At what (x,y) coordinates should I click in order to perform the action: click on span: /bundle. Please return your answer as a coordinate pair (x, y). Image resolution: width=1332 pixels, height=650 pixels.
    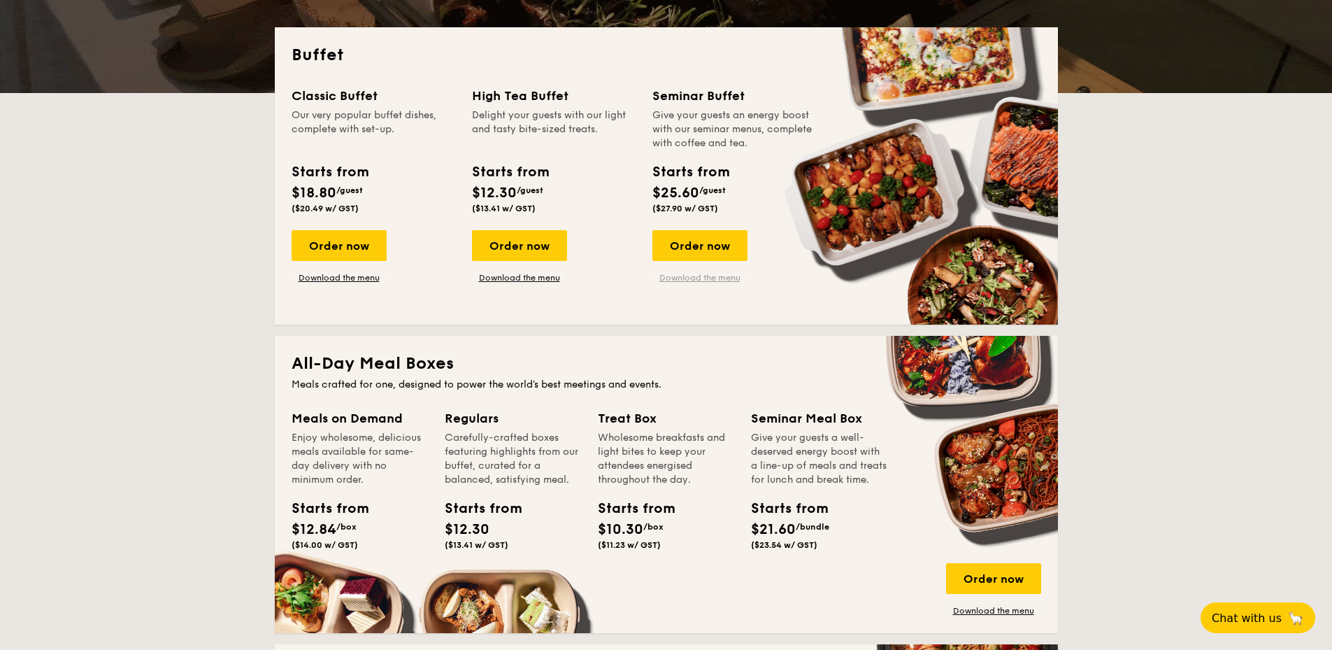
    Looking at the image, I should click on (813, 527).